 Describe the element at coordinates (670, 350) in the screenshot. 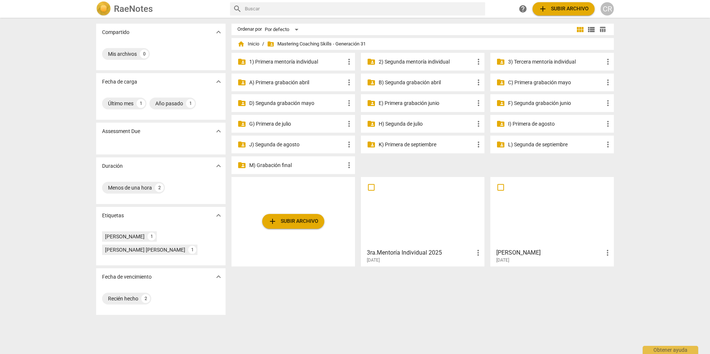

I see `div: Obtener ayuda` at that location.